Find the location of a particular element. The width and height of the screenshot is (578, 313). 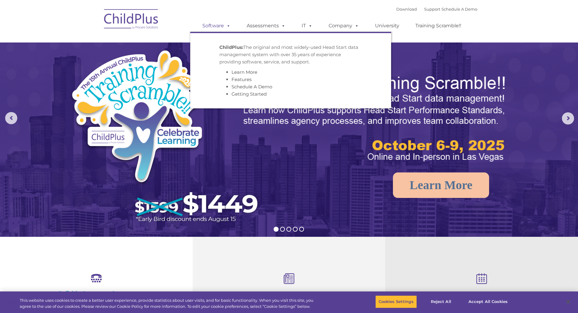

h4: Child Development Assessments in ChildPlus is located at coordinates (289, 294).